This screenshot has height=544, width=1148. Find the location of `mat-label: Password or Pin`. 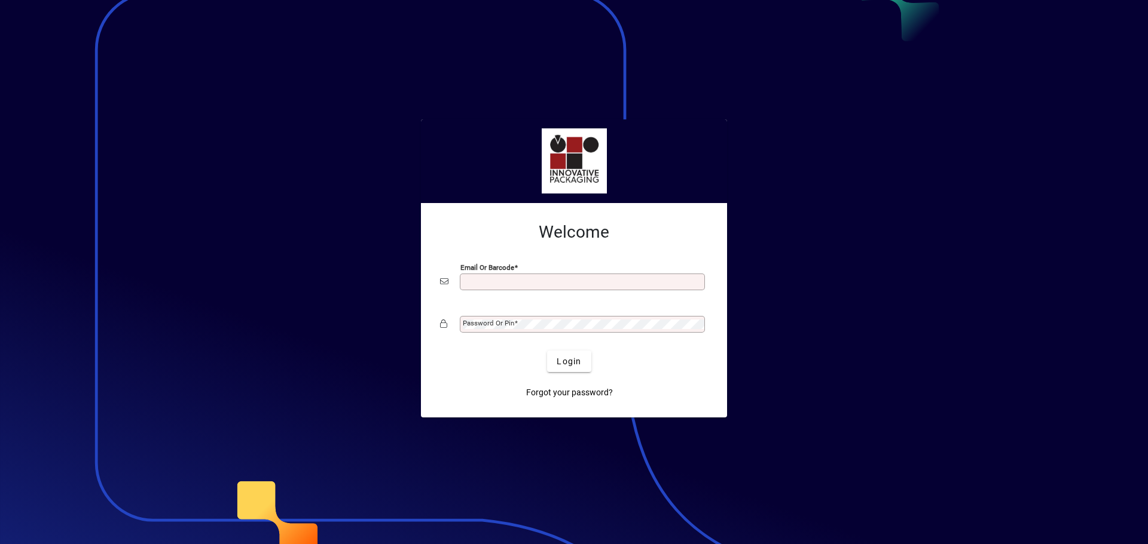

mat-label: Password or Pin is located at coordinates (488, 323).